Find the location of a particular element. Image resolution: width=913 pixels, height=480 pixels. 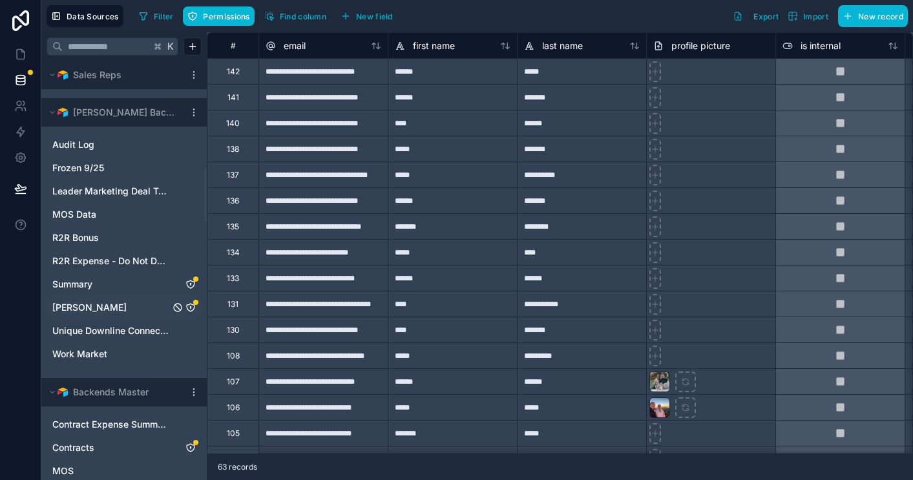

span: Contract Expense Summary is located at coordinates (111, 424).